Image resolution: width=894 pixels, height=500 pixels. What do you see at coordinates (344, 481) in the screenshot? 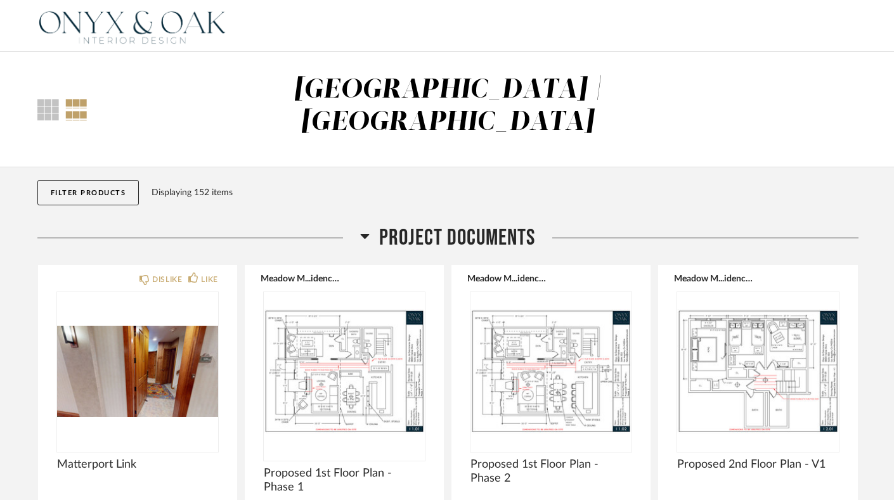
I see `span: Proposed 1st Floor Plan - Phase 1` at bounding box center [344, 481].